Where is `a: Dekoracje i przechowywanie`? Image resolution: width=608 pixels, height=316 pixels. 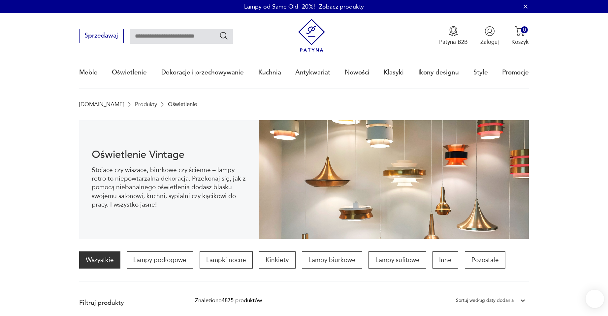 a: Dekoracje i przechowywanie is located at coordinates (203, 73).